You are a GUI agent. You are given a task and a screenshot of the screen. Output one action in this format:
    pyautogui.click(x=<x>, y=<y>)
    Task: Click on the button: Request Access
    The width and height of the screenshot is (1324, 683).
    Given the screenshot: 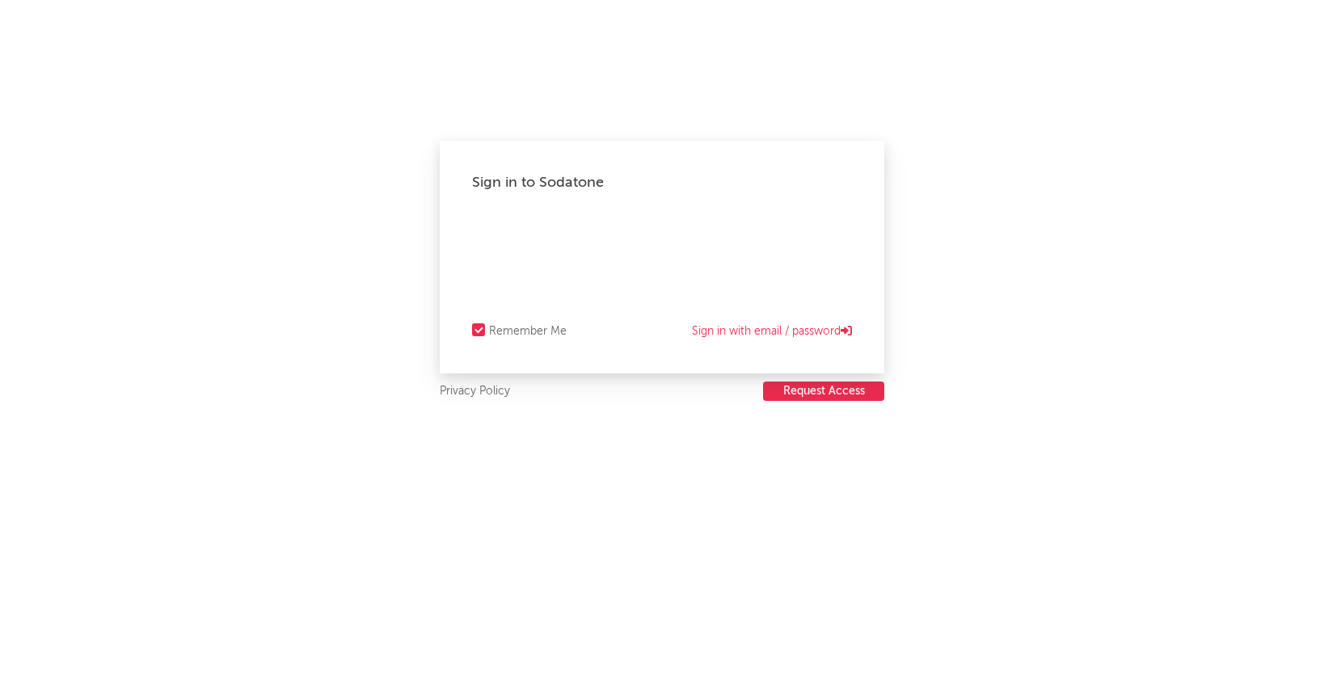 What is the action you would take?
    pyautogui.click(x=824, y=391)
    